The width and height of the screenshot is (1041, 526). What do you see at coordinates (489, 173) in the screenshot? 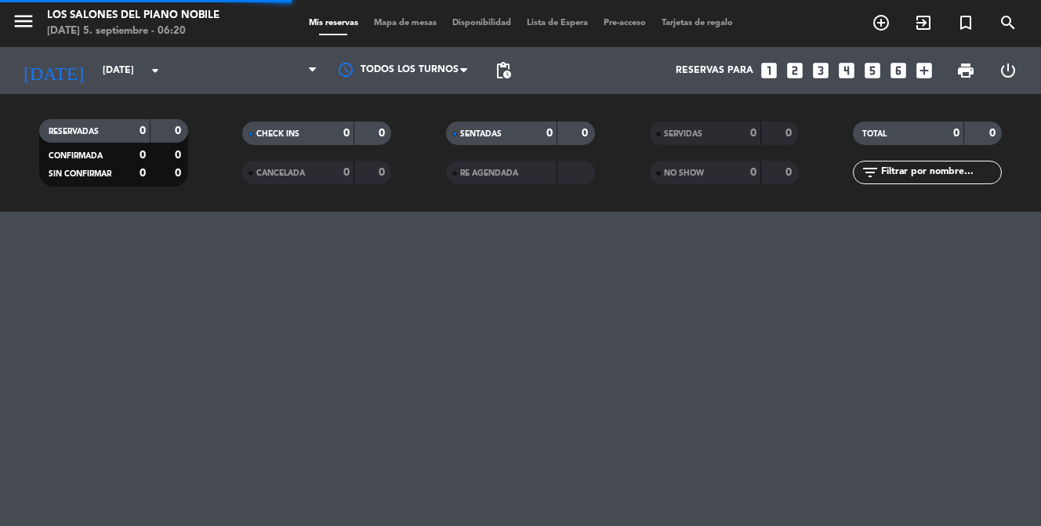
I see `span: RE AGENDADA` at bounding box center [489, 173].